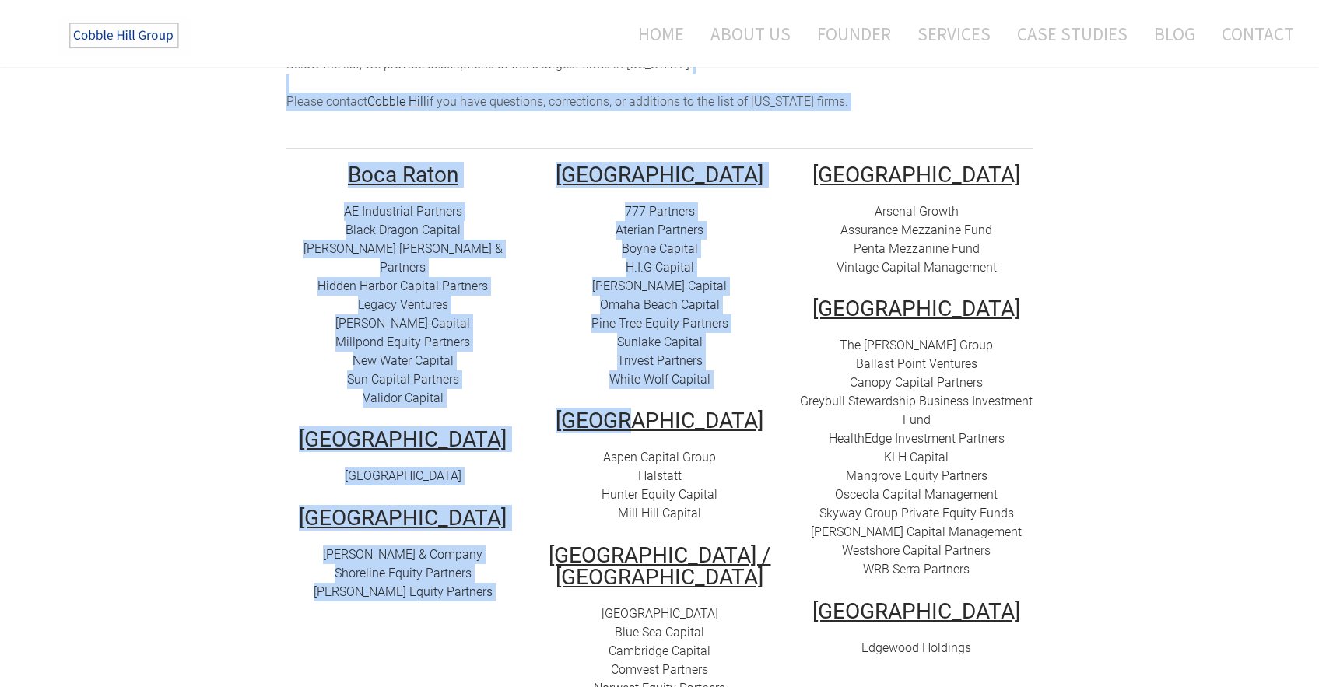  Describe the element at coordinates (660, 379) in the screenshot. I see `a: White Wolf Capital` at that location.